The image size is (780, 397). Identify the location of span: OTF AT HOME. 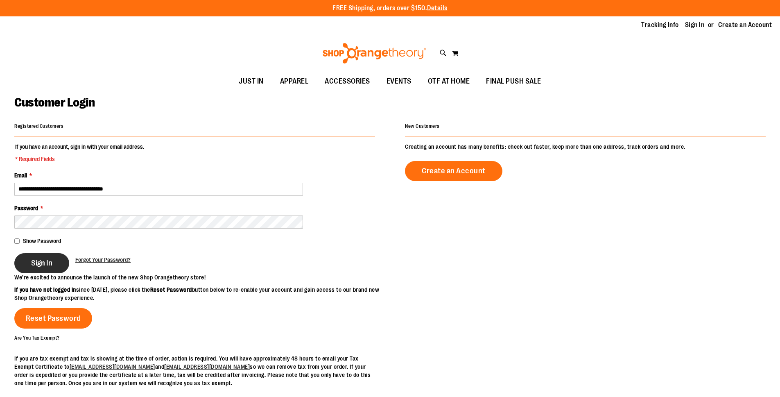
(449, 81).